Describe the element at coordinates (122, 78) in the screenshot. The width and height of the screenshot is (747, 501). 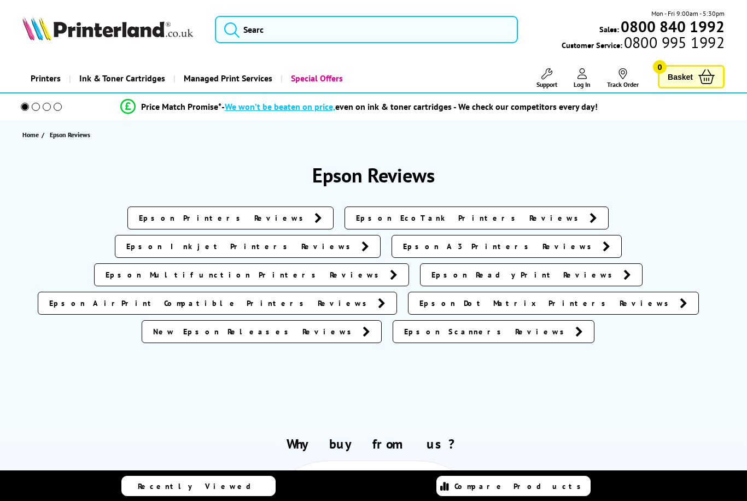
I see `span: Ink & Toner Cartridges` at that location.